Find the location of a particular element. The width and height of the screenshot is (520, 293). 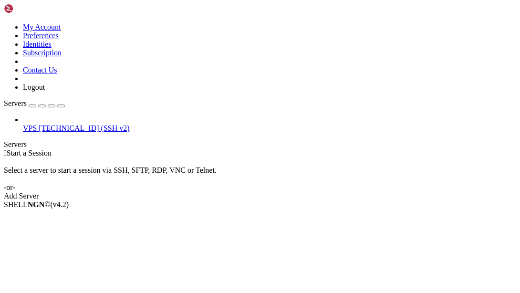

a: Servers is located at coordinates (34, 103).